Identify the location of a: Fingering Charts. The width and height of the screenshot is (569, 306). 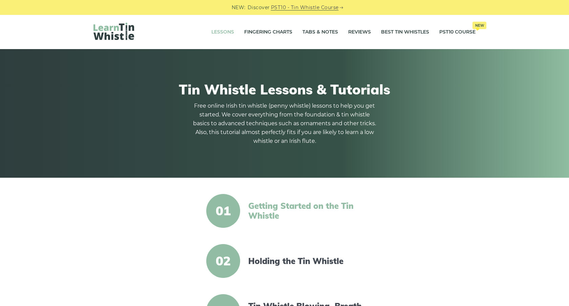
(268, 32).